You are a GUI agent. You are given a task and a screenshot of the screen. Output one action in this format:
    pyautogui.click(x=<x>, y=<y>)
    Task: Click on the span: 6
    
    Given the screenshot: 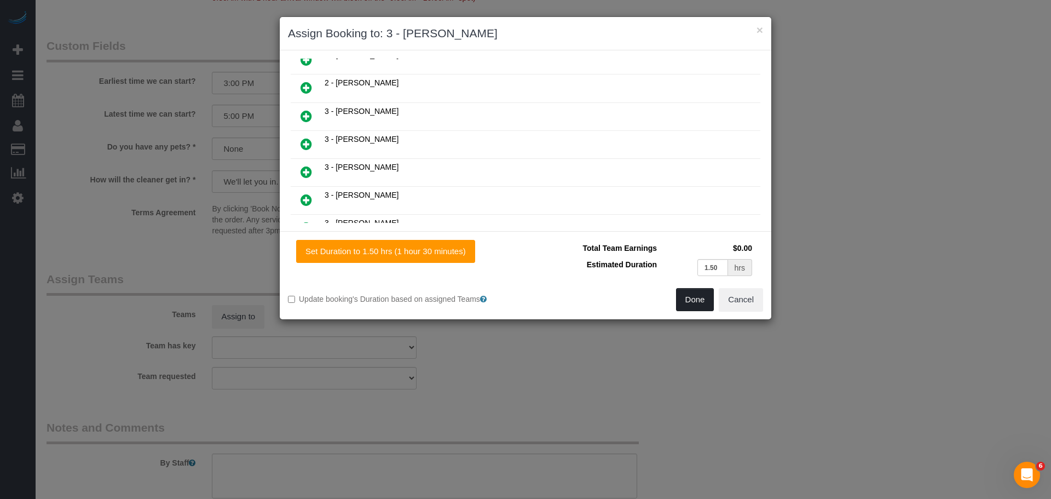 What is the action you would take?
    pyautogui.click(x=1041, y=466)
    